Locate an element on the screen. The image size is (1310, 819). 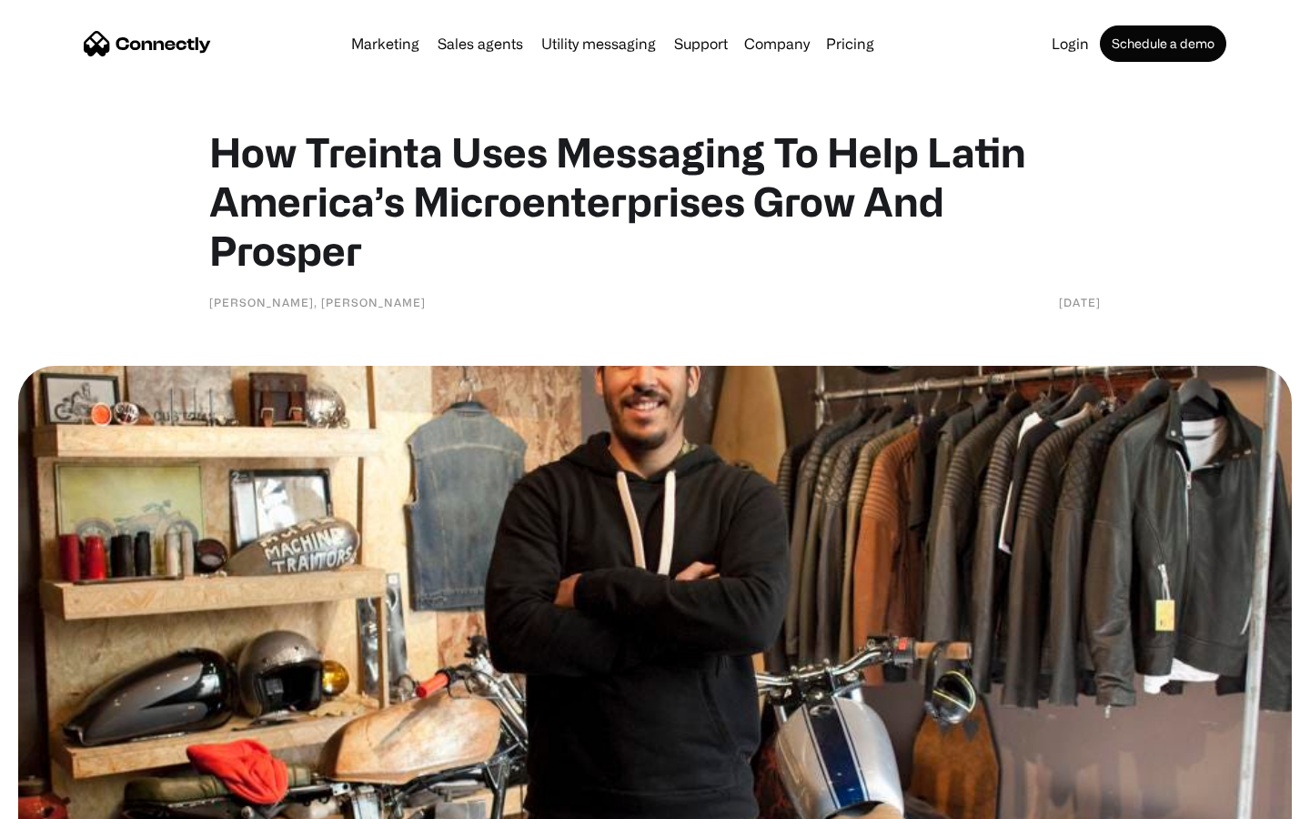
a: Pricing is located at coordinates (850, 44).